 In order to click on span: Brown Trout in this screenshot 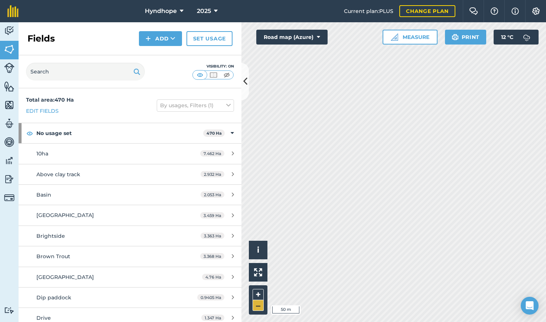, I will do `click(53, 257)`.